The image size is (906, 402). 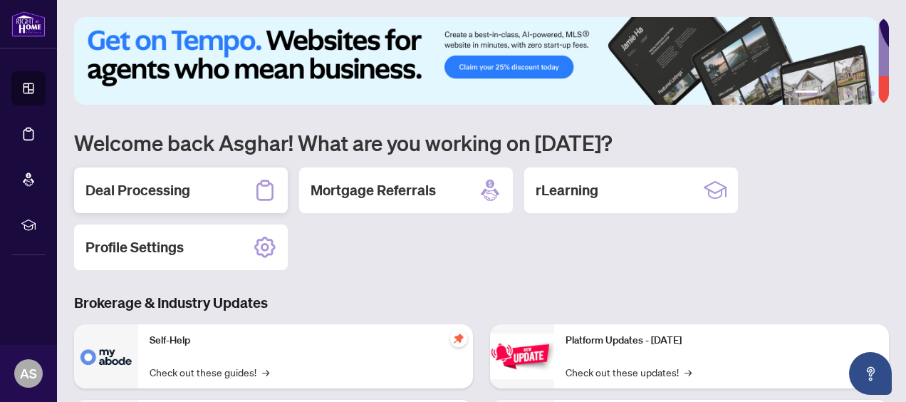 I want to click on img: Slide 0, so click(x=476, y=61).